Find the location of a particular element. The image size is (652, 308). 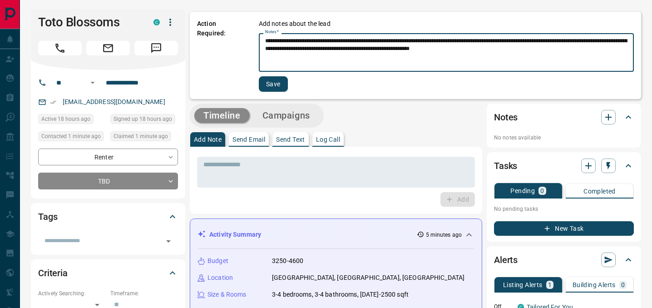

div: Tasks is located at coordinates (564, 166).